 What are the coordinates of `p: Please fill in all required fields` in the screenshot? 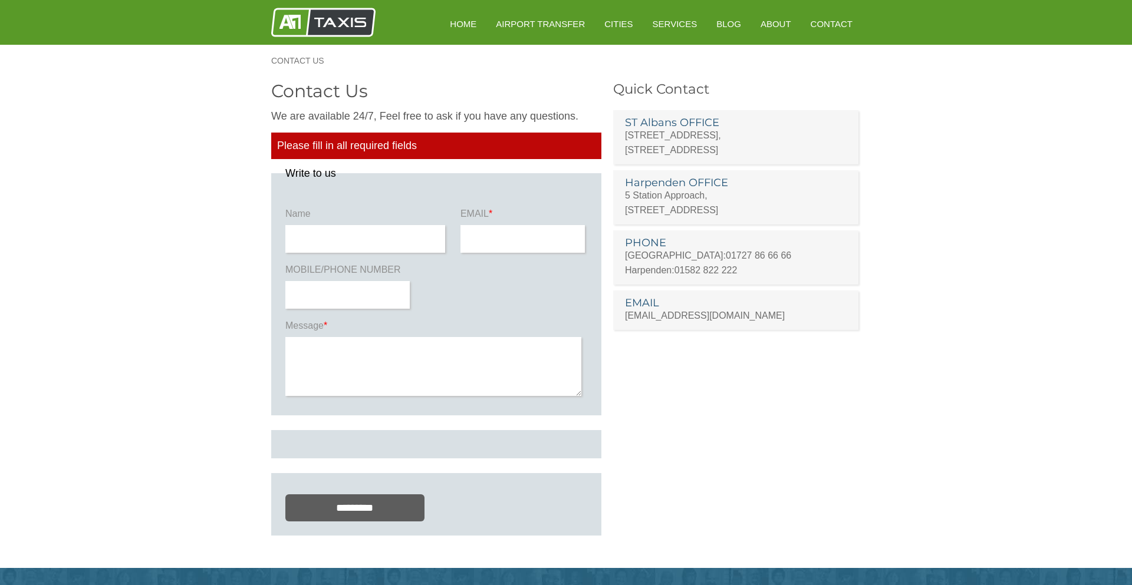 It's located at (436, 146).